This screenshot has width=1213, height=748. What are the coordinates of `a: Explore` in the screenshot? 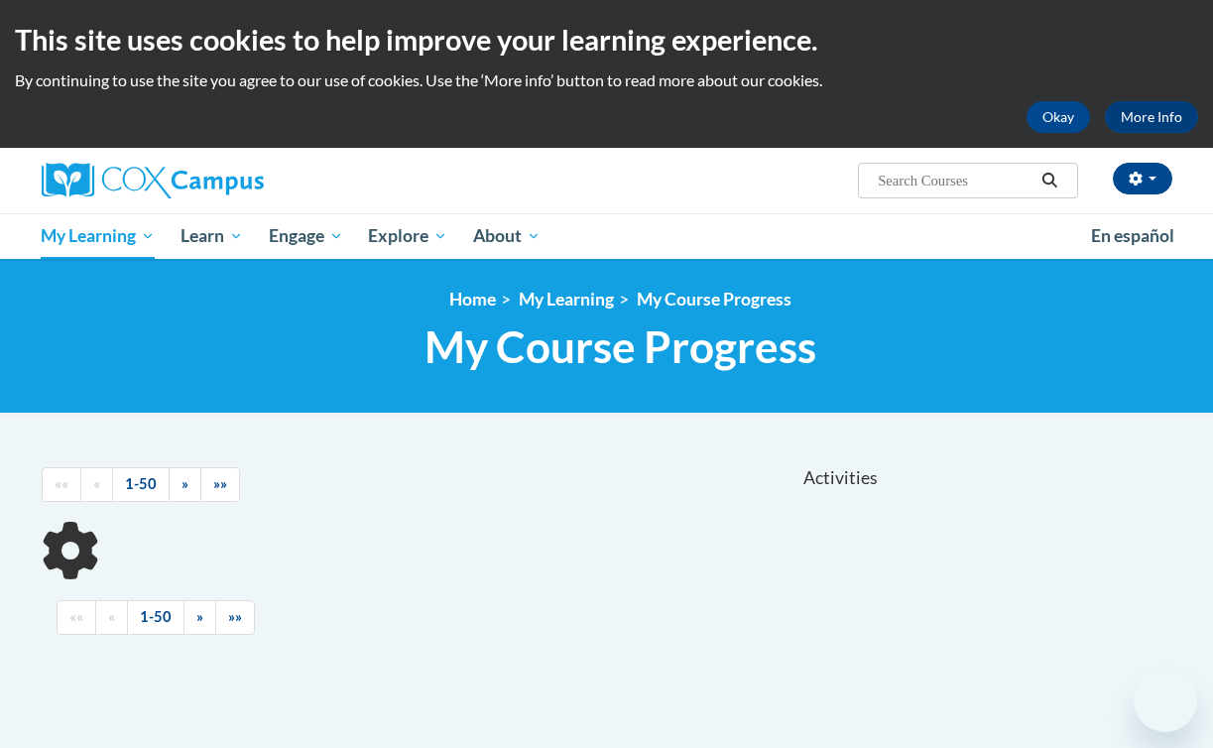 It's located at (408, 236).